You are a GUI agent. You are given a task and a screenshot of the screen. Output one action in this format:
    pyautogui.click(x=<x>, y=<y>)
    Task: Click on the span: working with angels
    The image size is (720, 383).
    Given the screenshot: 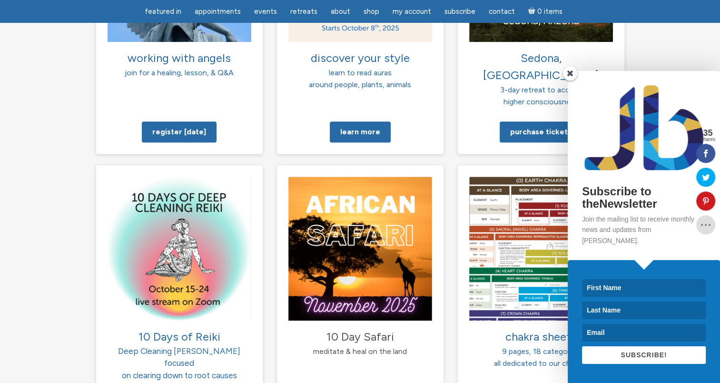 What is the action you would take?
    pyautogui.click(x=179, y=58)
    